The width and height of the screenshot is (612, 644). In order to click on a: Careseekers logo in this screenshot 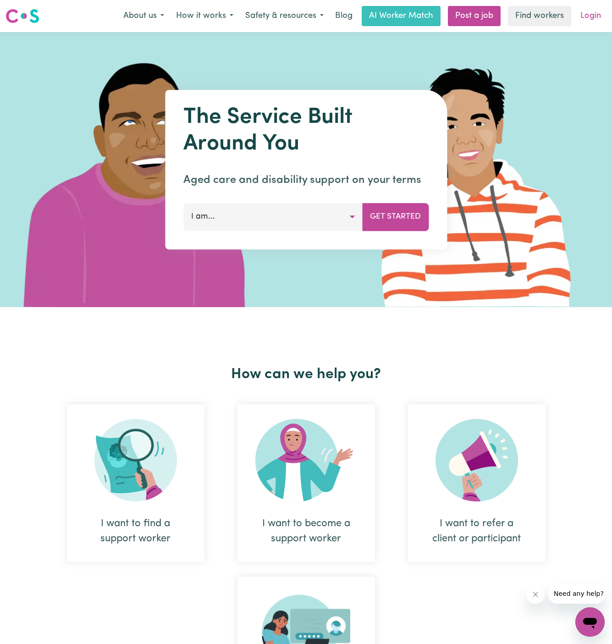, I will do `click(22, 16)`.